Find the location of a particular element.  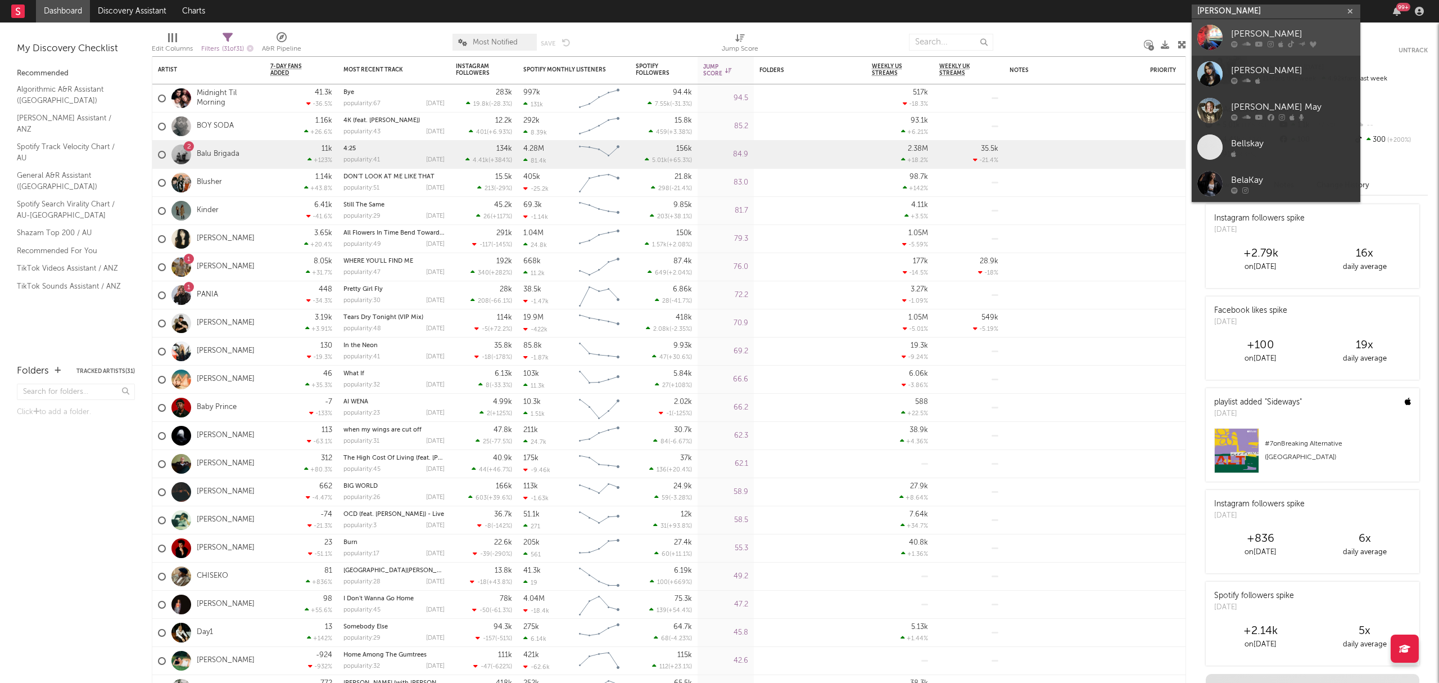

div: Edit Columns is located at coordinates (172, 44).